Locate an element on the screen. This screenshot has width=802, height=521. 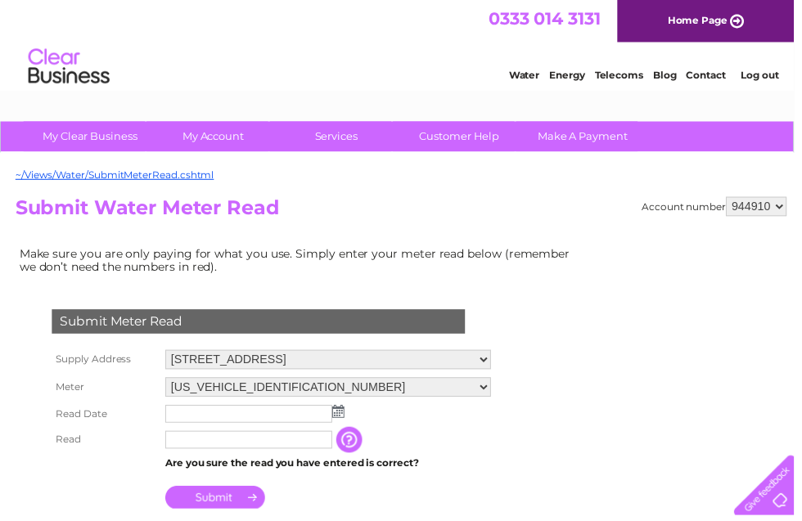
input: Information is located at coordinates (354, 444).